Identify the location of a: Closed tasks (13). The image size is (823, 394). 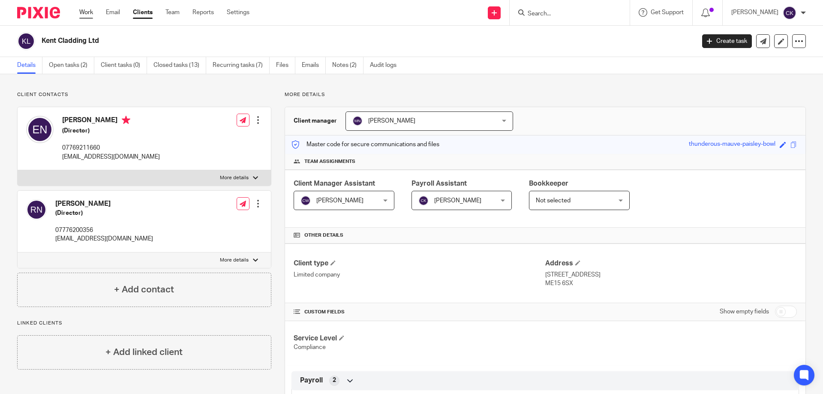
(180, 65).